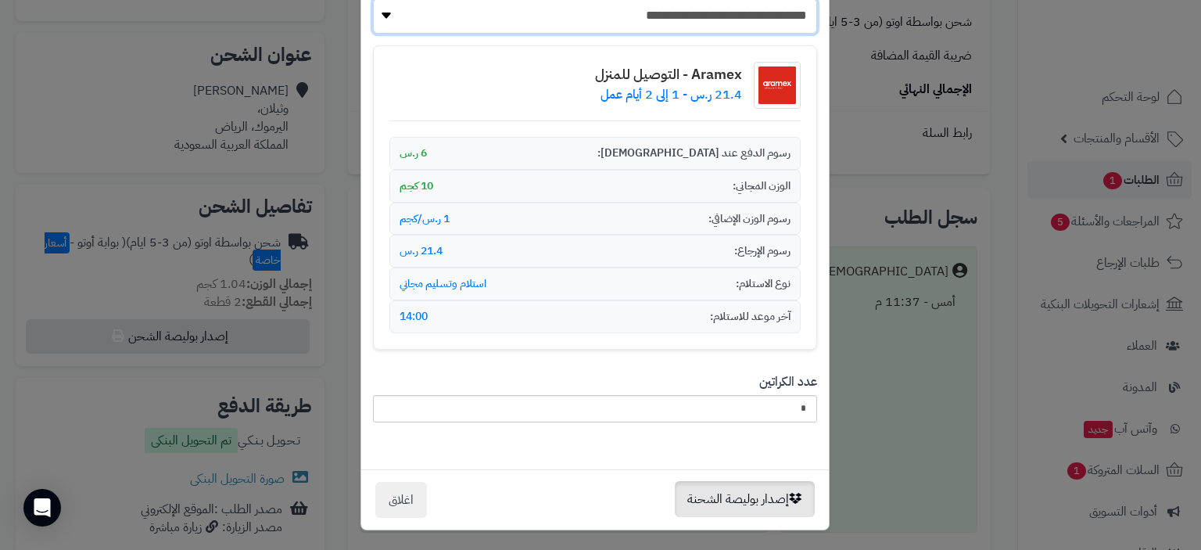 The height and width of the screenshot is (550, 1201). What do you see at coordinates (749, 219) in the screenshot?
I see `span: رسوم الوزن الإضافي:` at bounding box center [749, 219].